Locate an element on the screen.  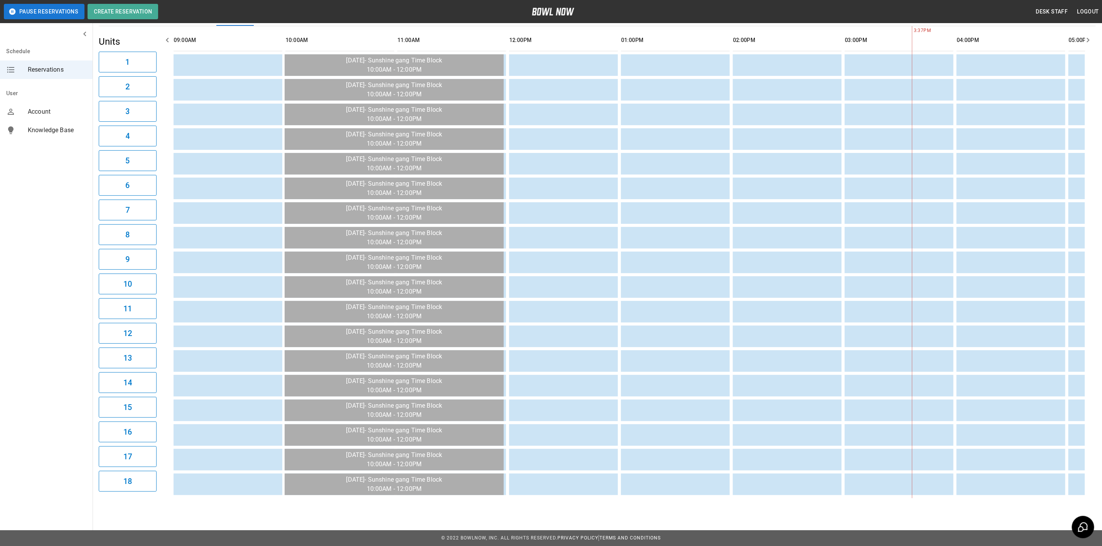
button: 16 is located at coordinates (128, 432).